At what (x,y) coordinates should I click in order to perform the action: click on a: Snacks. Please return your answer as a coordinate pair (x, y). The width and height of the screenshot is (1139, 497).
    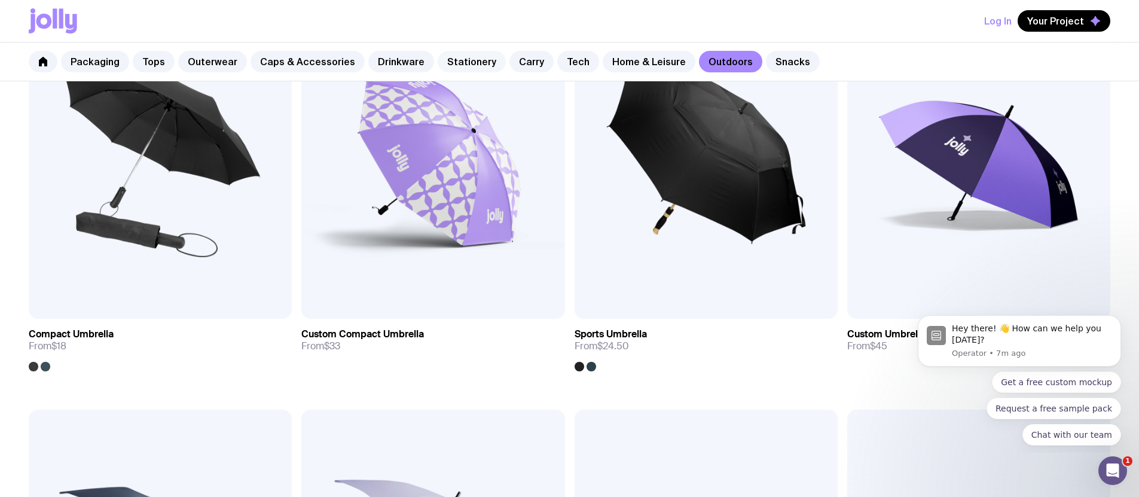
    Looking at the image, I should click on (793, 62).